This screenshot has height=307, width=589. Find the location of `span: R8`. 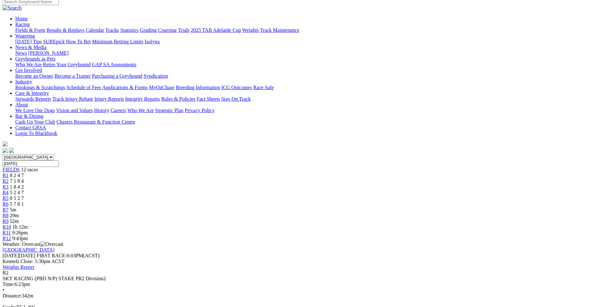

span: R8 is located at coordinates (5, 215).